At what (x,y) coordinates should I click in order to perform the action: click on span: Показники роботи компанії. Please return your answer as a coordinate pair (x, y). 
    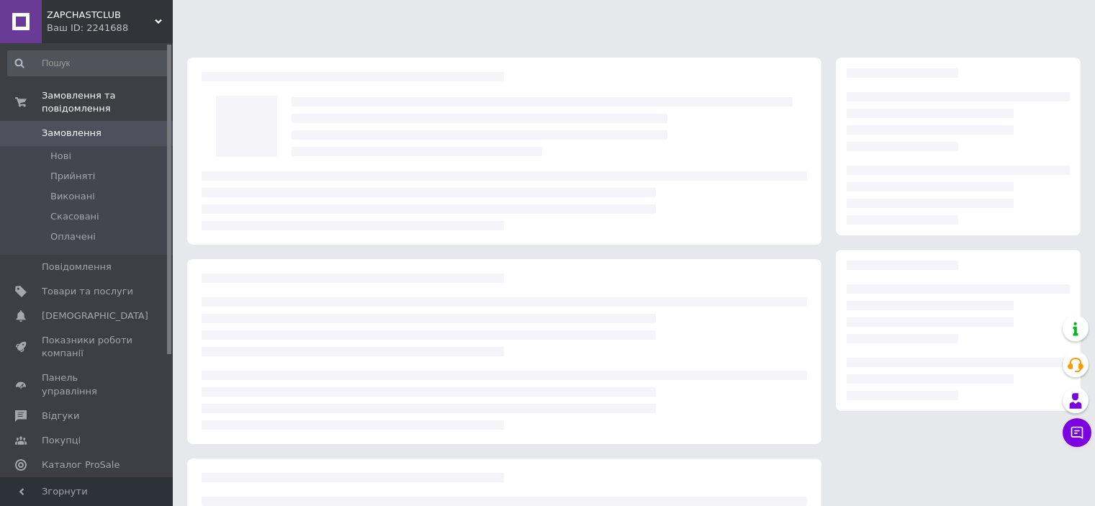
    Looking at the image, I should click on (87, 347).